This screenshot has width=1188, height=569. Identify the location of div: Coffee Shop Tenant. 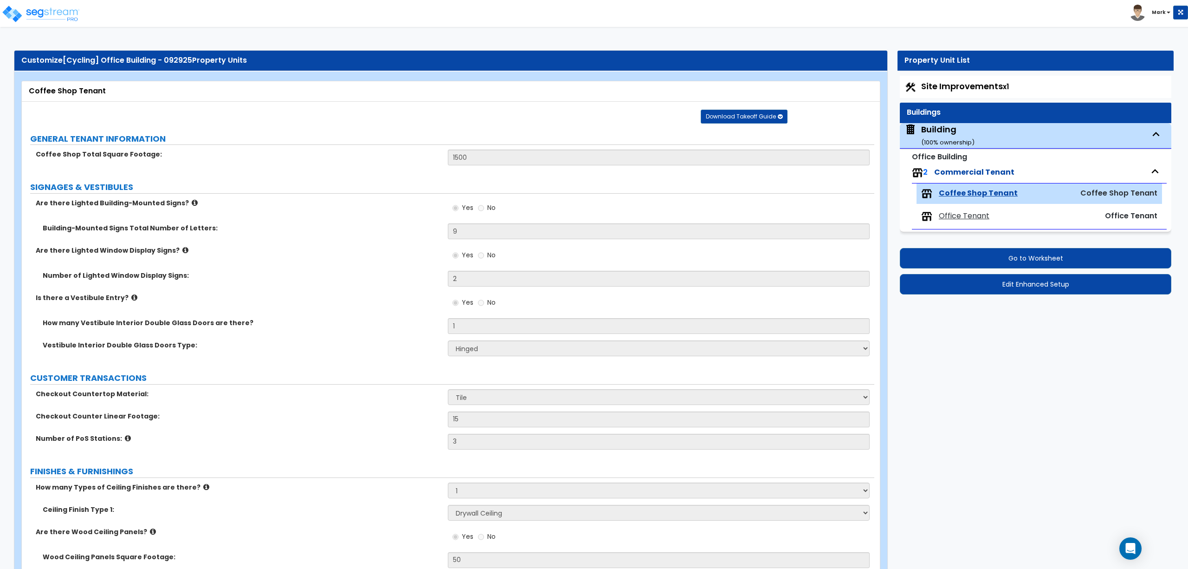
(451, 91).